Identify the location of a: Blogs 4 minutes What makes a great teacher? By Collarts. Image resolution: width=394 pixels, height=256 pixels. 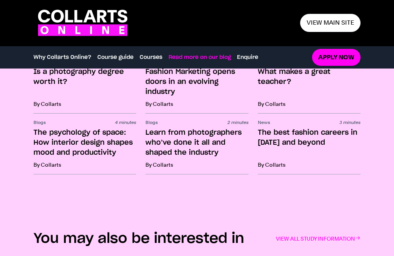
(309, 83).